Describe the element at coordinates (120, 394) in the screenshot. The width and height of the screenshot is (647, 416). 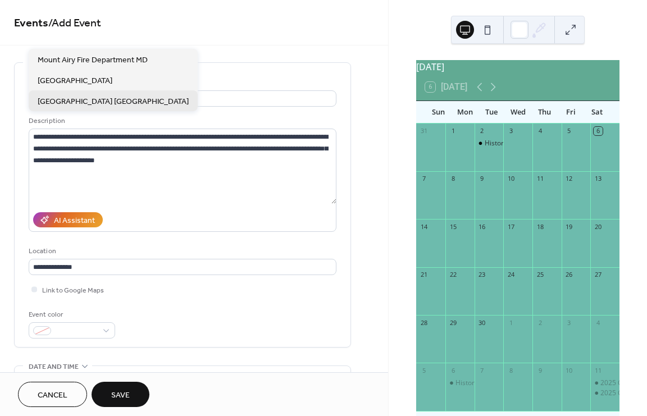
I see `button: Save` at that location.